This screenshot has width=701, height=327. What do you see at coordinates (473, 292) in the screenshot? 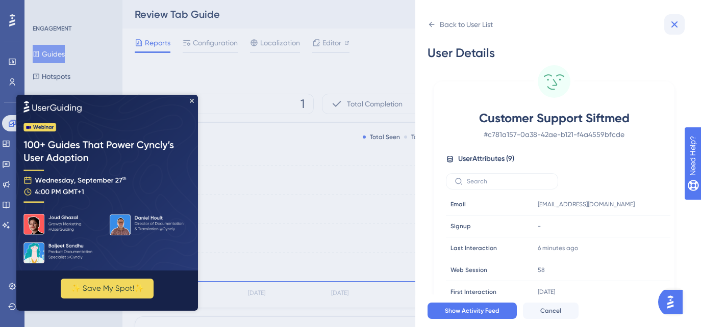
I see `span: First Interaction` at bounding box center [473, 292].